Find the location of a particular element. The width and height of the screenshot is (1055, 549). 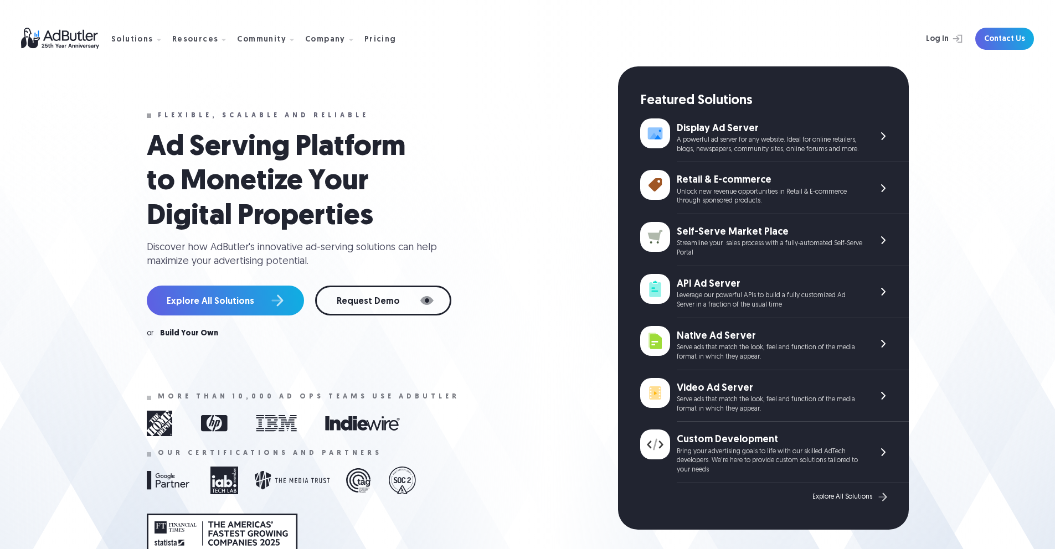

div: Community is located at coordinates (261, 40).